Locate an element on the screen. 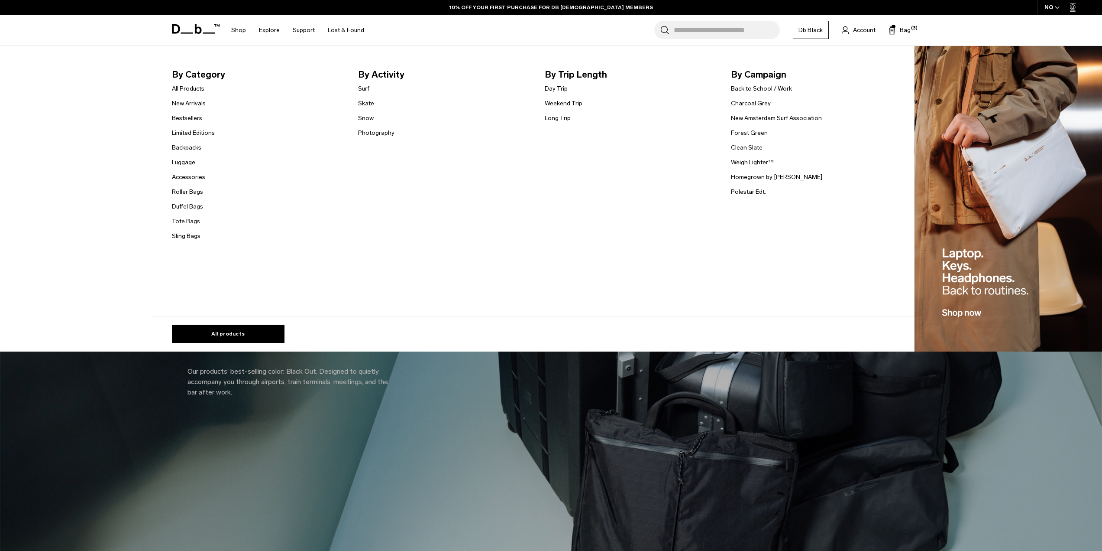 The image size is (1102, 551). span: By Trip Length is located at coordinates (631, 75).